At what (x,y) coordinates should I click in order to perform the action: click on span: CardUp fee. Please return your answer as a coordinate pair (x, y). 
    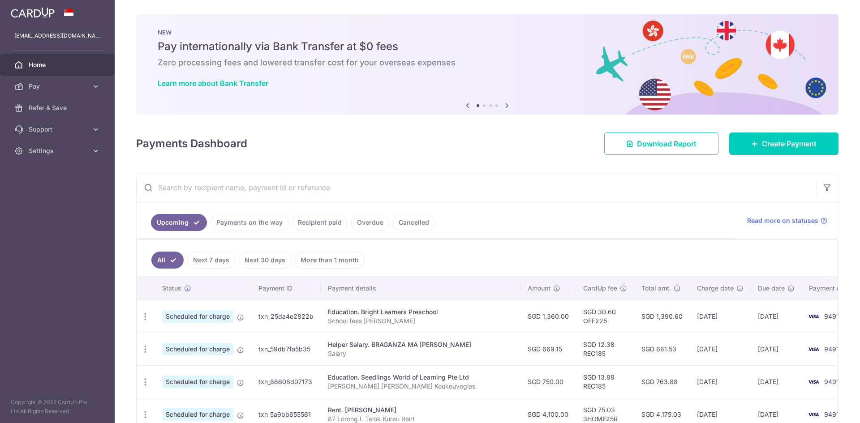
    Looking at the image, I should click on (600, 289).